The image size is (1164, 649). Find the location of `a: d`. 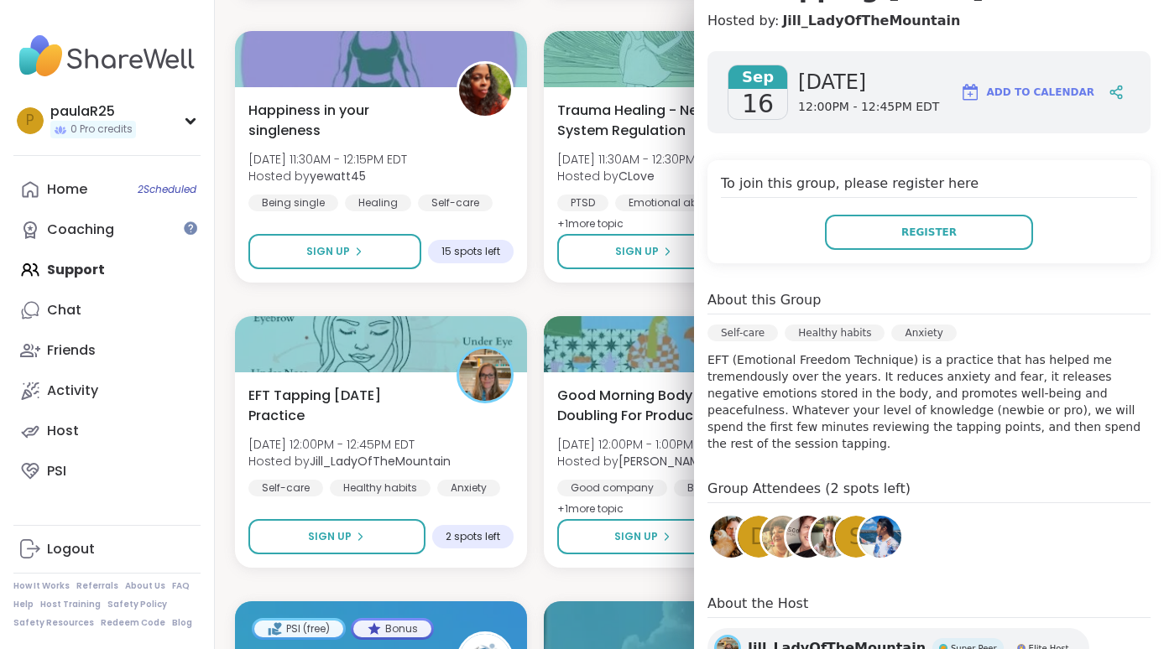

a: d is located at coordinates (758, 537).